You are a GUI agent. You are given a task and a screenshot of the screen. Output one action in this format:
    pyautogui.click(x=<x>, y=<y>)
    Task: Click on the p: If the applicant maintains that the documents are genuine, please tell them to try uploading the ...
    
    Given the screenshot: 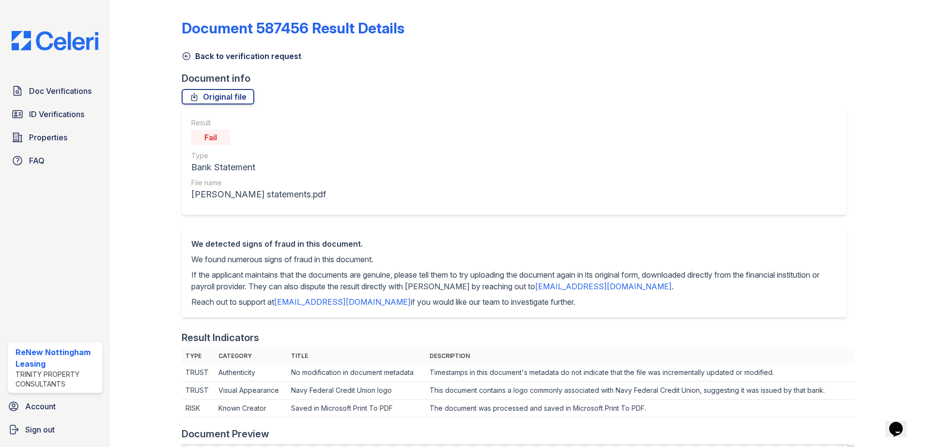 What is the action you would take?
    pyautogui.click(x=514, y=281)
    